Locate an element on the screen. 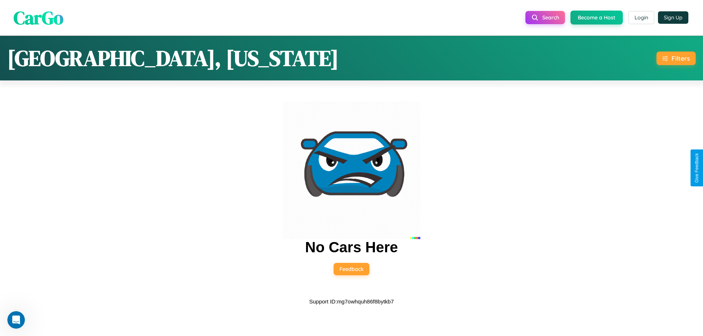 The image size is (703, 336). h2: No Cars Here is located at coordinates (351, 247).